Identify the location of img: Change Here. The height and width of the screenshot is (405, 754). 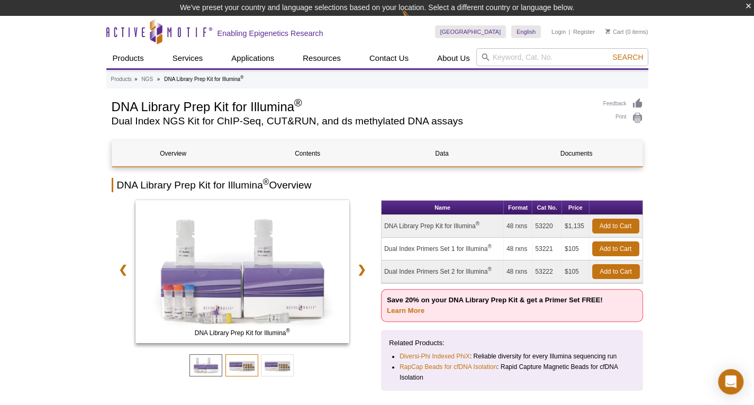
(416, 20).